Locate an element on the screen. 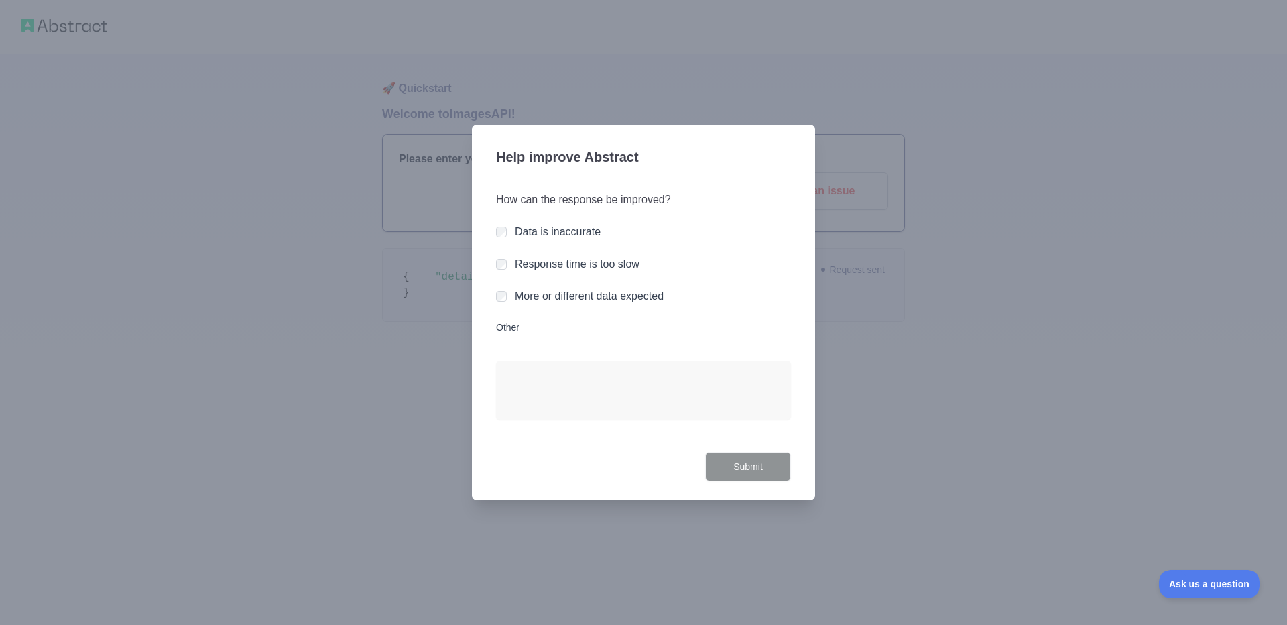 The height and width of the screenshot is (625, 1287). h3: How can the response be improved? is located at coordinates (643, 200).